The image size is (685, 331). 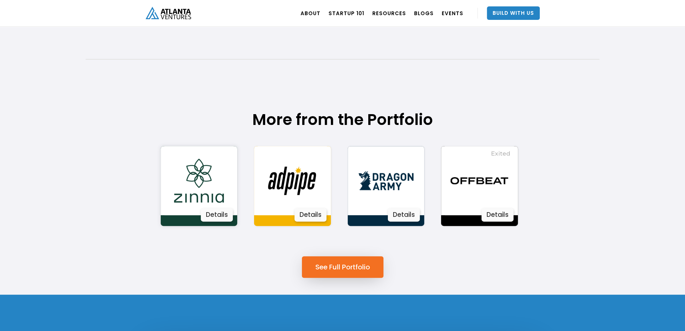 I want to click on h1: More from the Portfolio, so click(x=343, y=120).